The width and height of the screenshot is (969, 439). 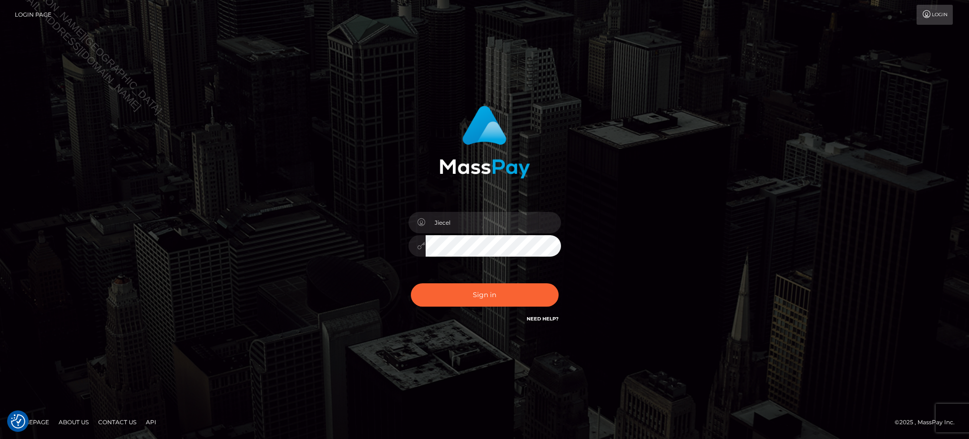 I want to click on input: Username..., so click(x=493, y=223).